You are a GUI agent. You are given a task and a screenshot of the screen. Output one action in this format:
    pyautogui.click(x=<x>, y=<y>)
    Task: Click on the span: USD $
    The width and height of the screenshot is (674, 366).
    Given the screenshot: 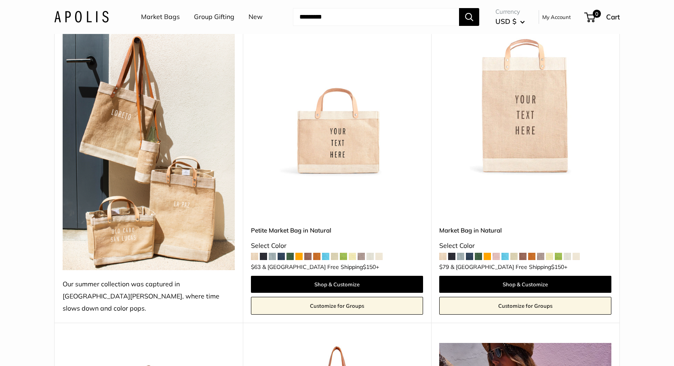 What is the action you would take?
    pyautogui.click(x=506, y=21)
    